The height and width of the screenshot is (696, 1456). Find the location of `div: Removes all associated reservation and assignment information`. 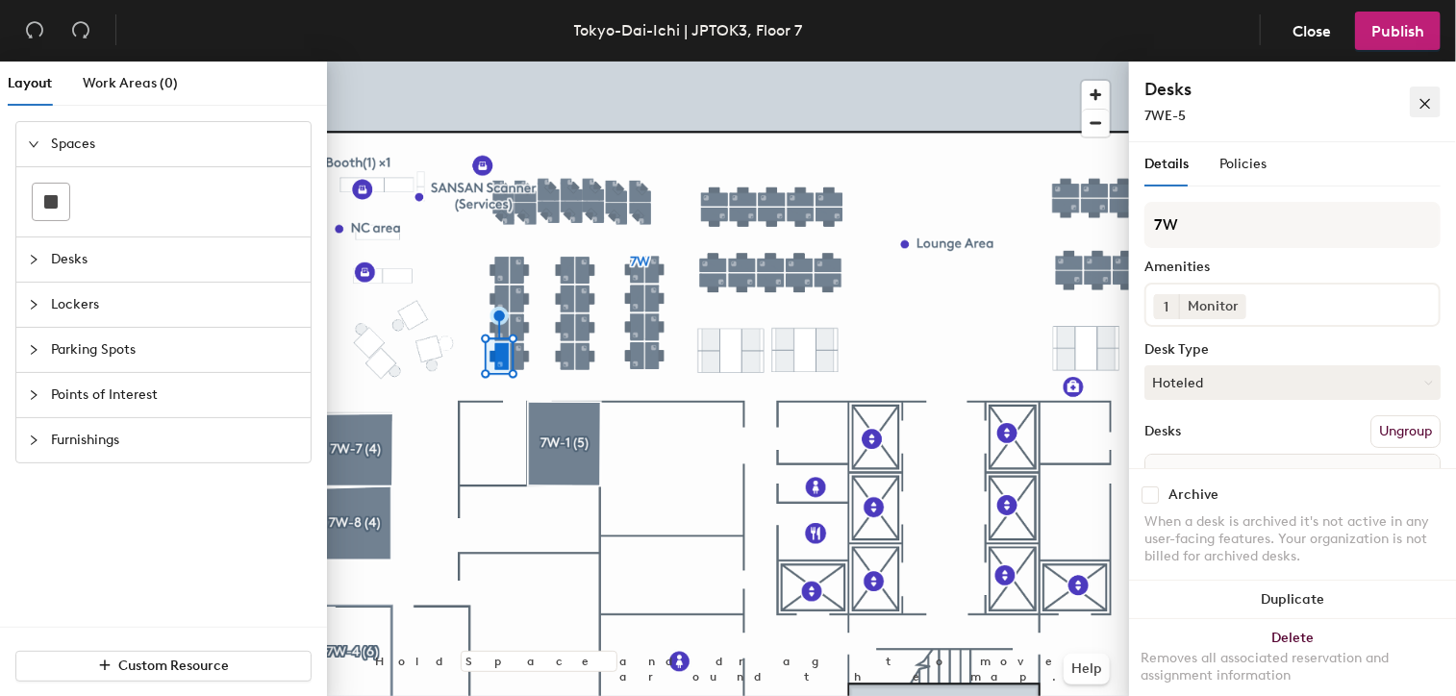

div: Removes all associated reservation and assignment information is located at coordinates (1292, 667).